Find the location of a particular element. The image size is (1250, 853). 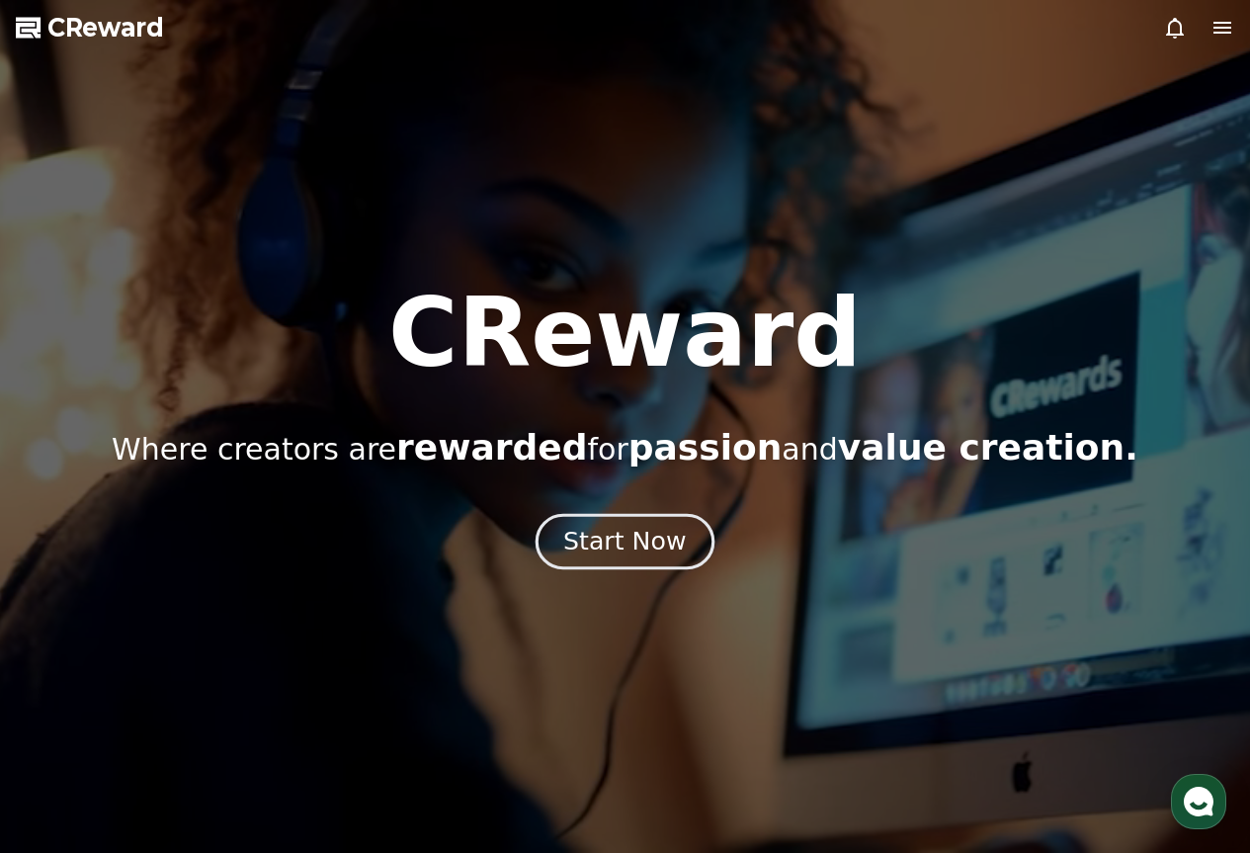

span: rewarded is located at coordinates (491, 447).